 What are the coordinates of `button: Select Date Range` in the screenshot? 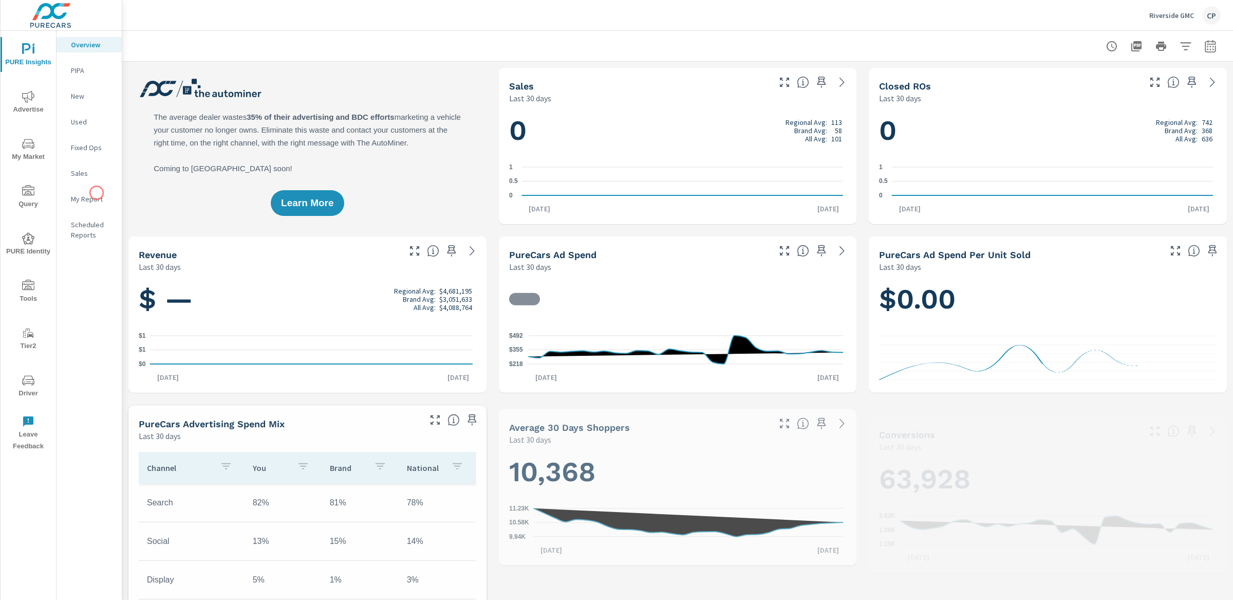 It's located at (1210, 46).